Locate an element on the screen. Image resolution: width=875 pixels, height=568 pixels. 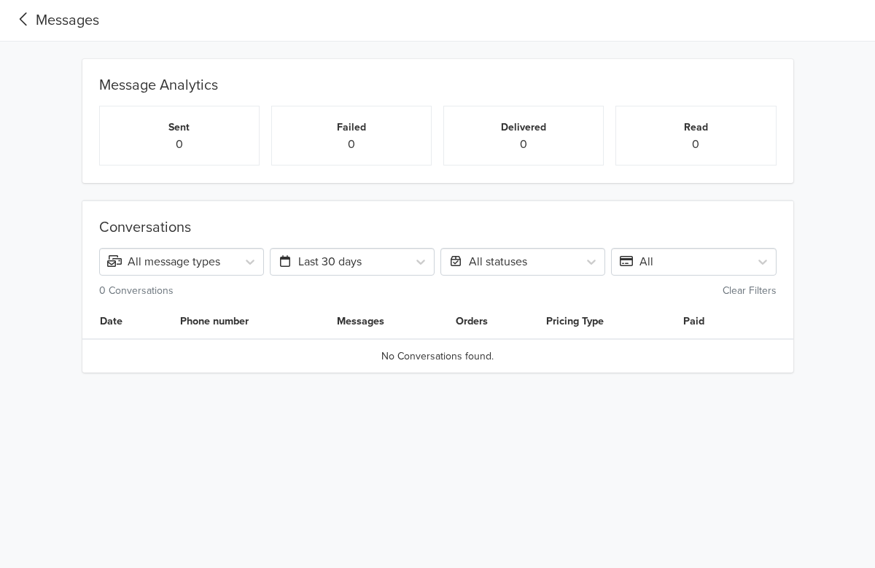
span: All statuses is located at coordinates (488, 262).